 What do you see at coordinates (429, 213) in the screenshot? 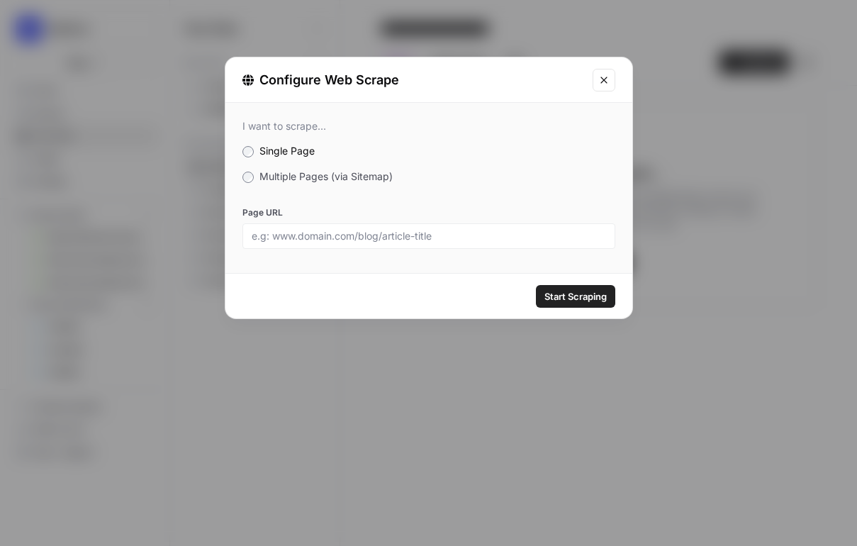
I see `label: Page URL` at bounding box center [429, 213].